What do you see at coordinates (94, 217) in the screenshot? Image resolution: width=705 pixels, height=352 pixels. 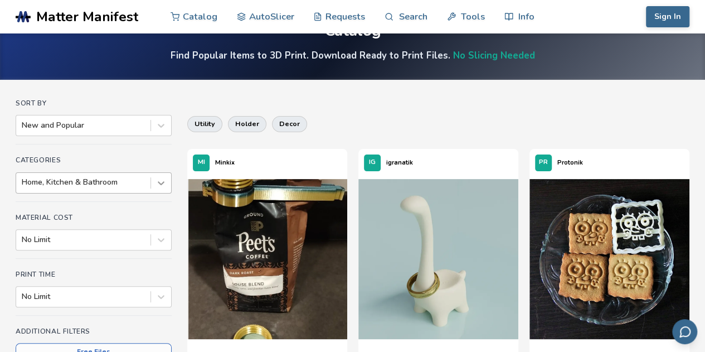 I see `h4: Material Cost` at bounding box center [94, 217].